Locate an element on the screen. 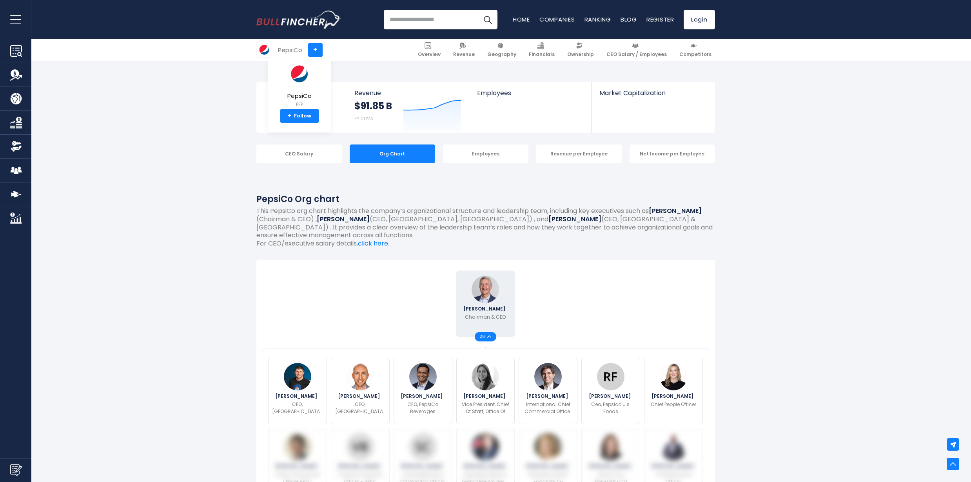 The width and height of the screenshot is (971, 482). img: Bullfincher logo is located at coordinates (299, 20).